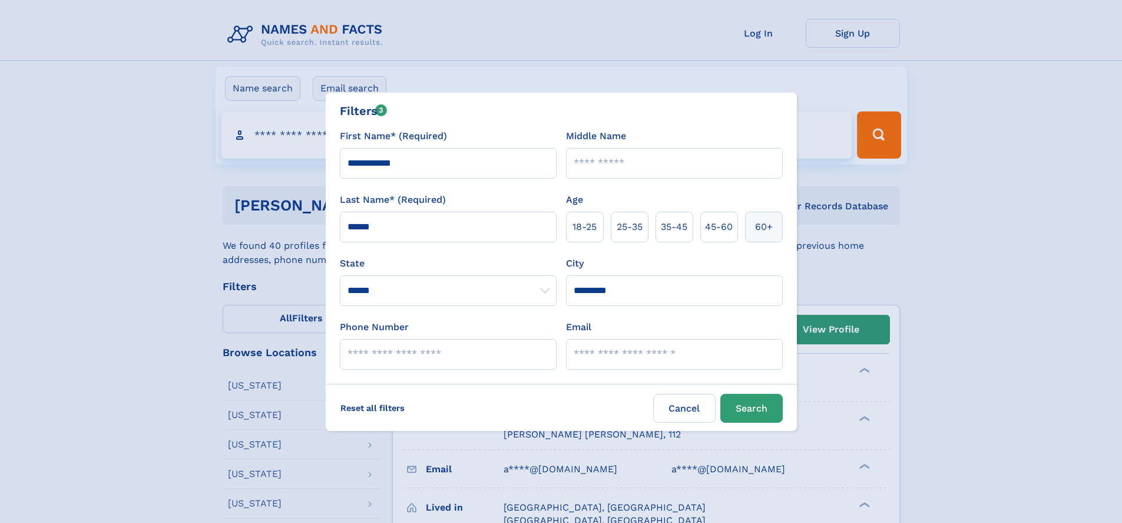 Image resolution: width=1122 pixels, height=523 pixels. Describe the element at coordinates (719, 227) in the screenshot. I see `span: 45‑60` at that location.